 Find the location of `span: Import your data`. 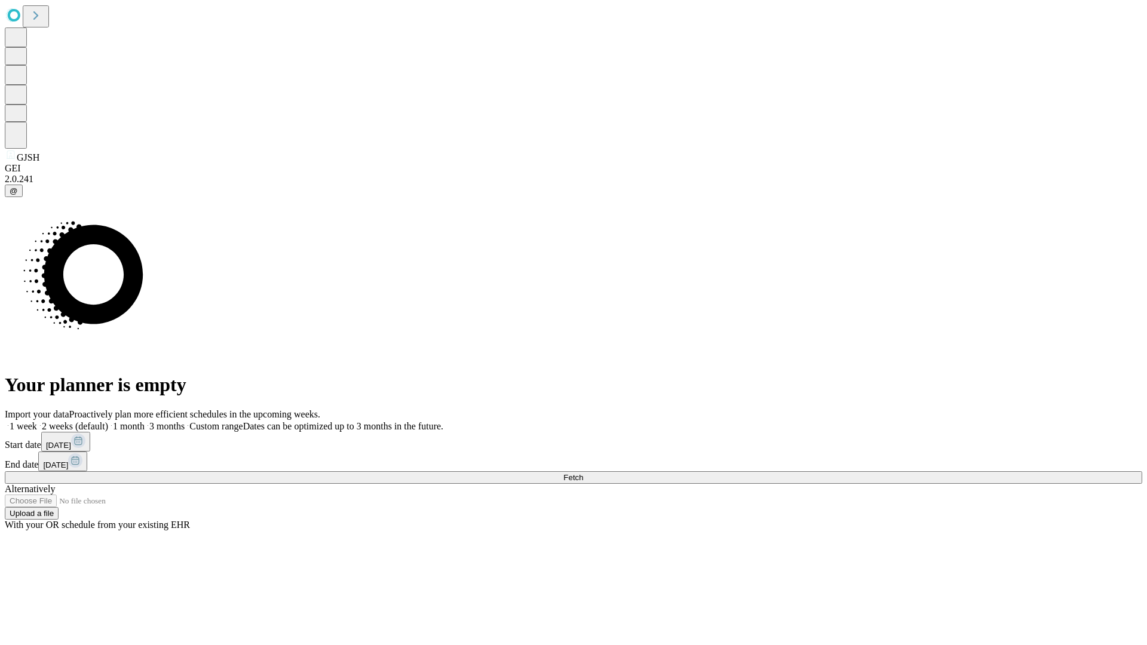

span: Import your data is located at coordinates (37, 414).